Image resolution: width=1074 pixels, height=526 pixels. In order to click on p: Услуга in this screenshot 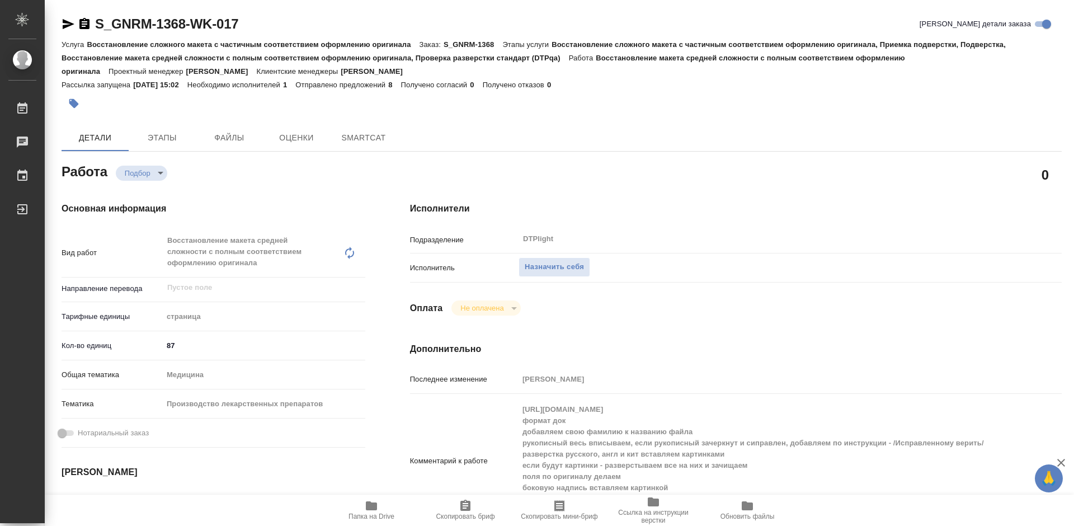, I will do `click(74, 44)`.